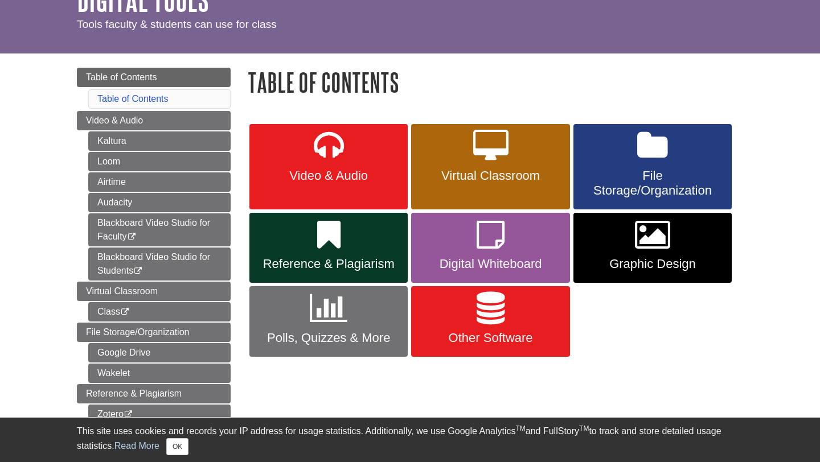  What do you see at coordinates (137, 446) in the screenshot?
I see `a: Read More` at bounding box center [137, 446].